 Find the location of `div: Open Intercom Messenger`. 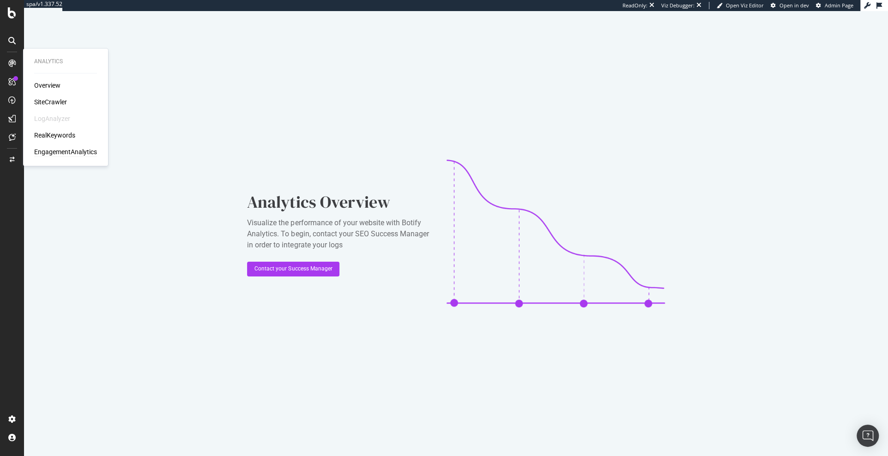

div: Open Intercom Messenger is located at coordinates (868, 436).